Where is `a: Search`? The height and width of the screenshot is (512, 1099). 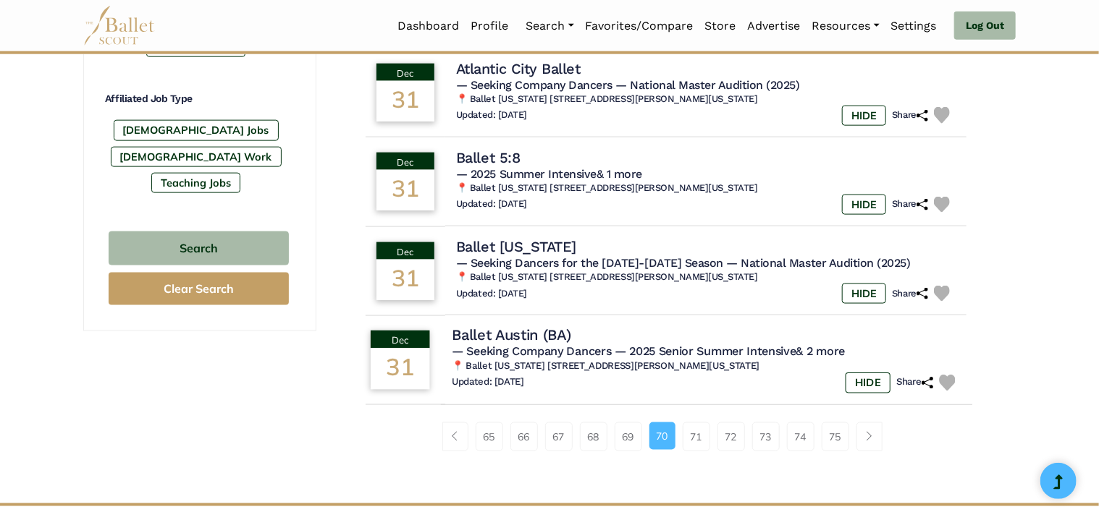 a: Search is located at coordinates (550, 26).